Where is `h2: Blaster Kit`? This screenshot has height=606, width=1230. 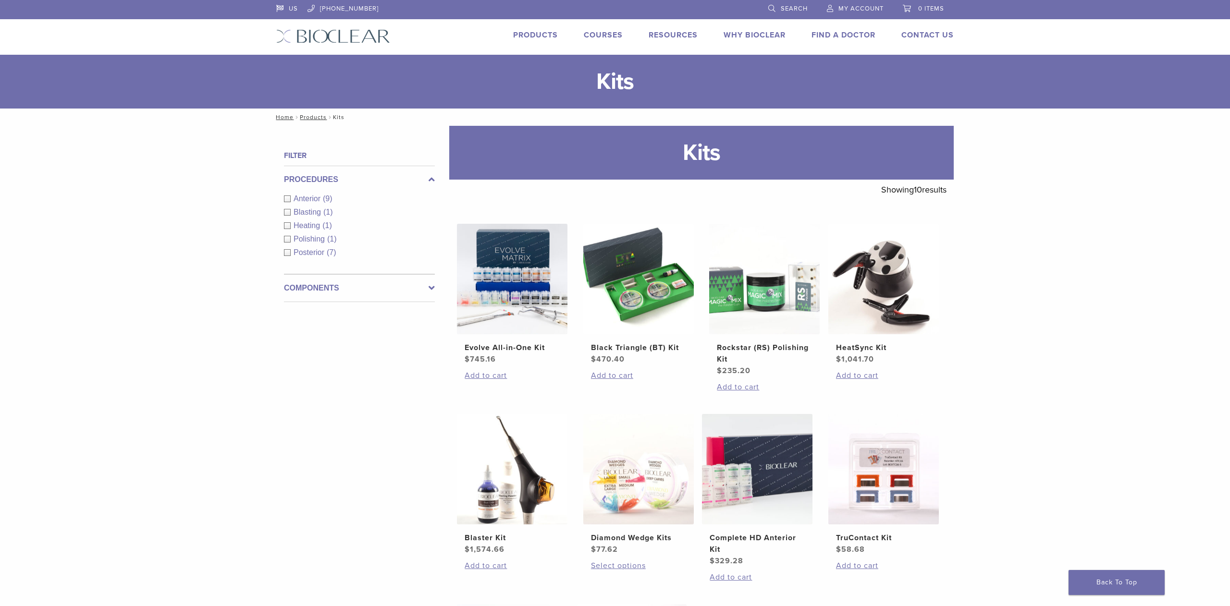 h2: Blaster Kit is located at coordinates (512, 538).